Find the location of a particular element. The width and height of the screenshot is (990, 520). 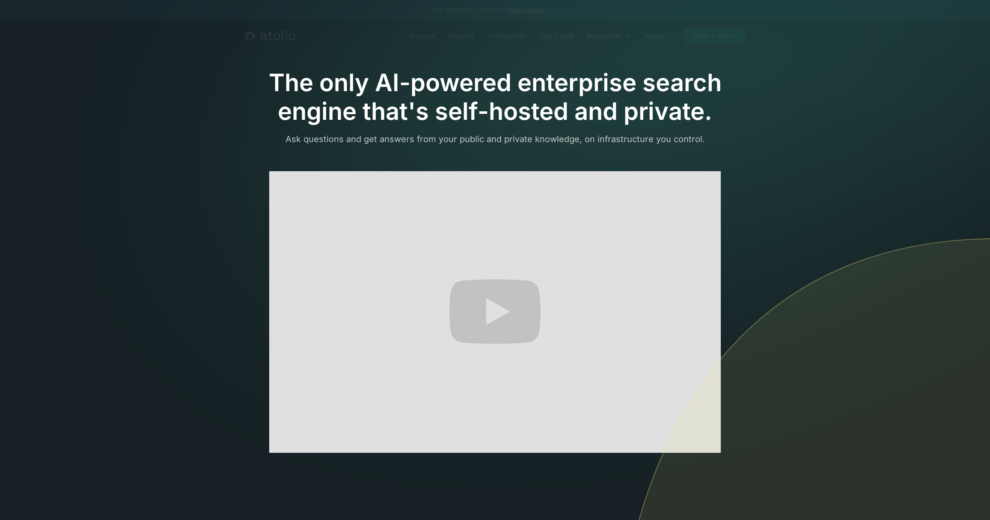

a: About is located at coordinates (654, 36).